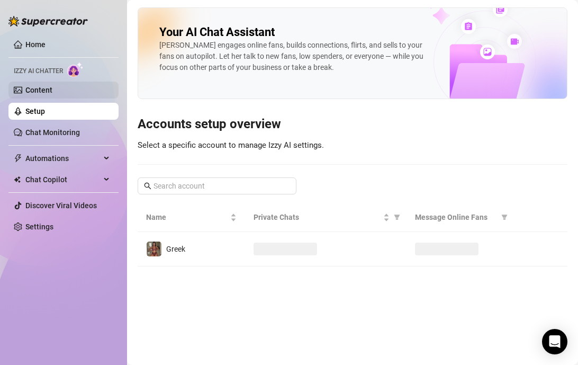 This screenshot has height=365, width=578. Describe the element at coordinates (48, 21) in the screenshot. I see `img: logo-BBDzfeDw.svg` at that location.